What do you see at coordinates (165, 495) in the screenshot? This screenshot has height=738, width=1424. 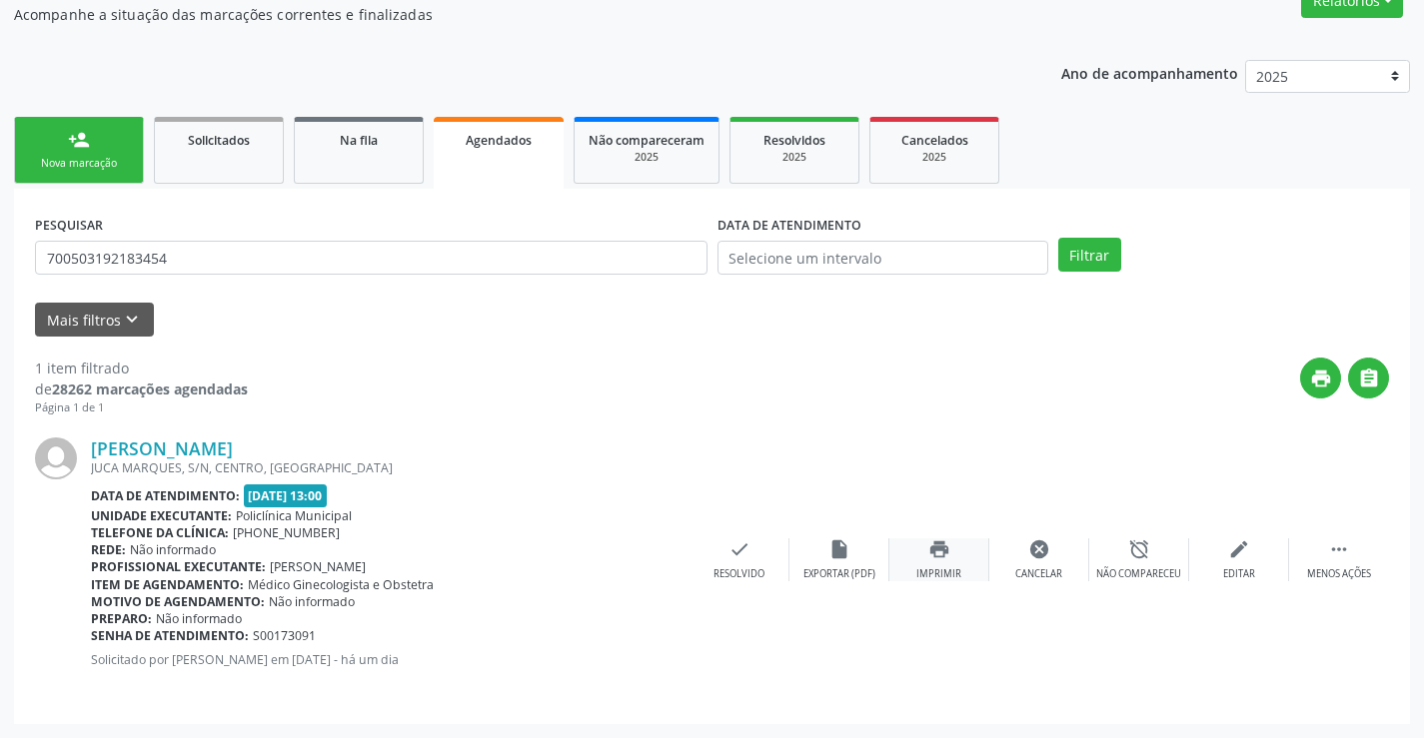 I see `b: Data de atendimento:` at bounding box center [165, 495].